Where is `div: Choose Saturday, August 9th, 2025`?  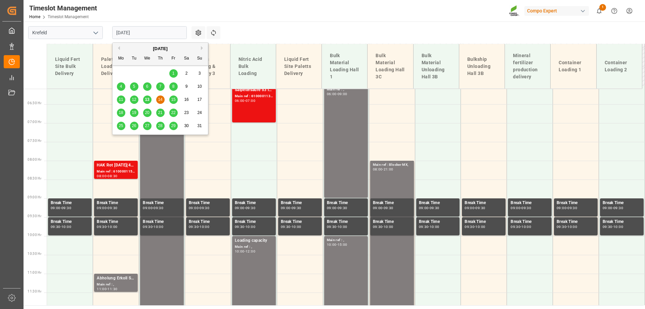
div: Choose Saturday, August 9th, 2025 is located at coordinates (186, 86).